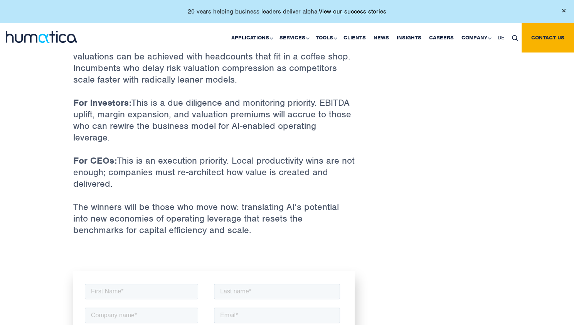 This screenshot has height=325, width=574. What do you see at coordinates (476, 38) in the screenshot?
I see `a: Company` at bounding box center [476, 38].